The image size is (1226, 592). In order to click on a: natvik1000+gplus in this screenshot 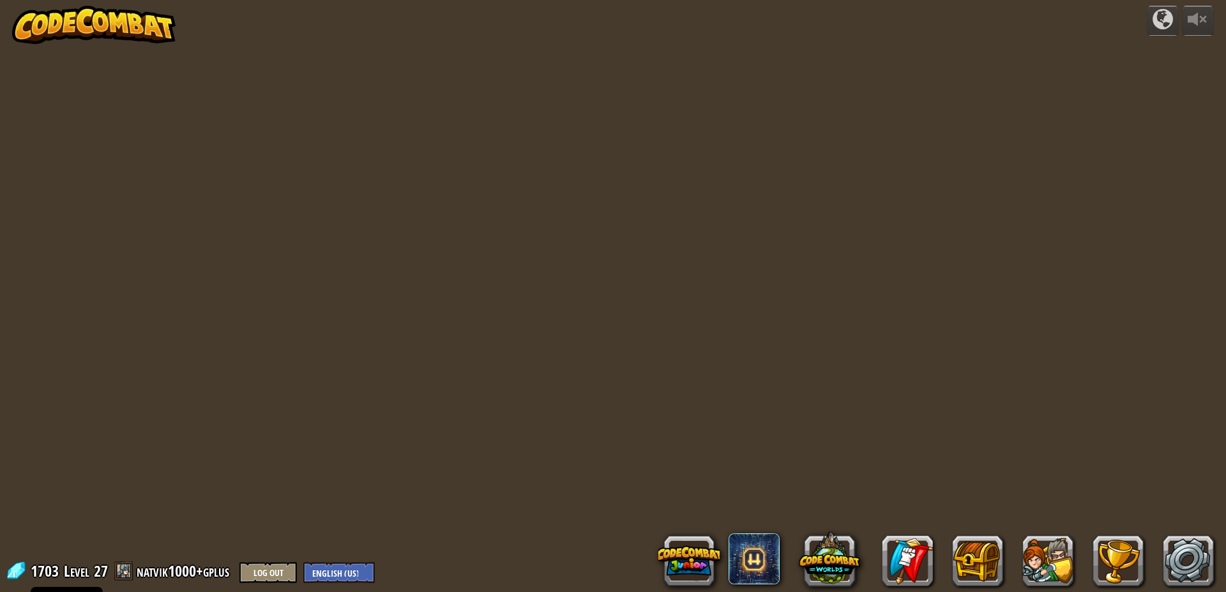, I will do `click(185, 571)`.